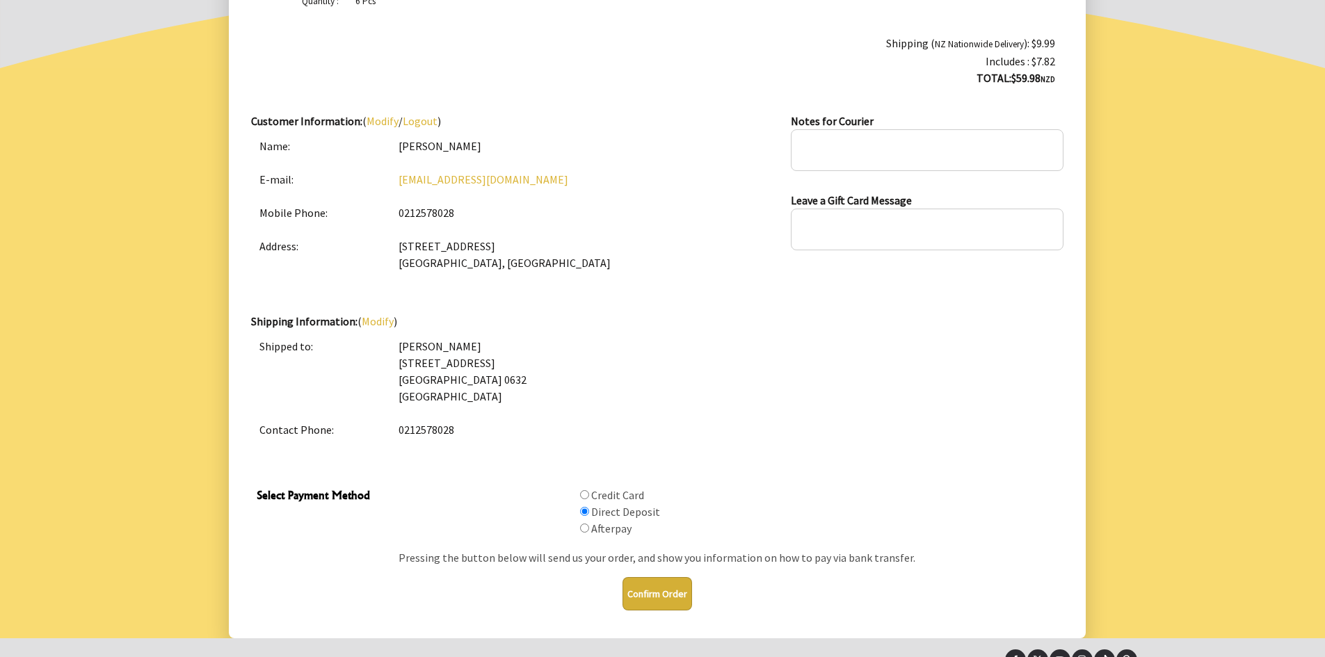 The image size is (1325, 657). I want to click on div: Shipping ( ): $9.99, so click(657, 44).